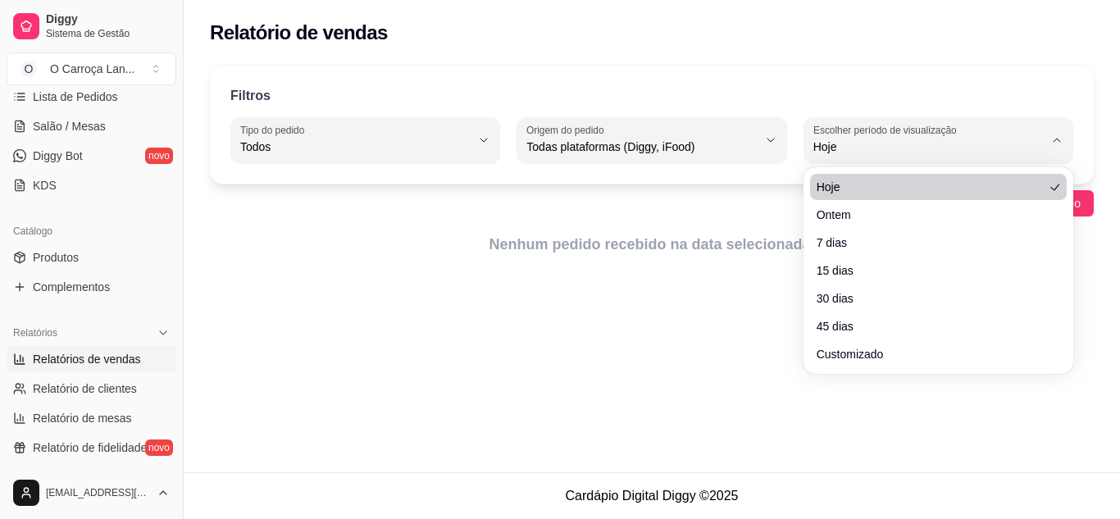 The height and width of the screenshot is (519, 1120). What do you see at coordinates (87, 359) in the screenshot?
I see `span: Relatórios de vendas` at bounding box center [87, 359].